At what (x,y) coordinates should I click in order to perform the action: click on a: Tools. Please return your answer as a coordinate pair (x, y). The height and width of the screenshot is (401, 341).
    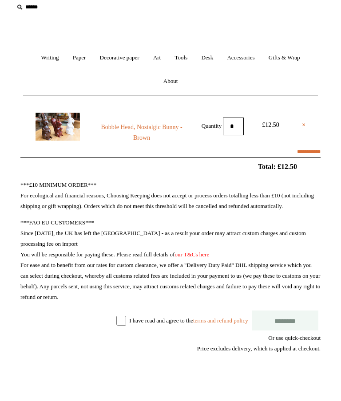
    Looking at the image, I should click on (181, 58).